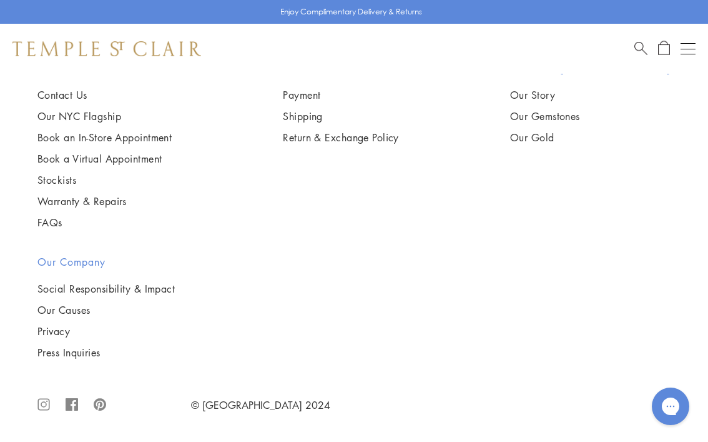  I want to click on p: Enjoy Complimentary Delivery & Returns, so click(351, 12).